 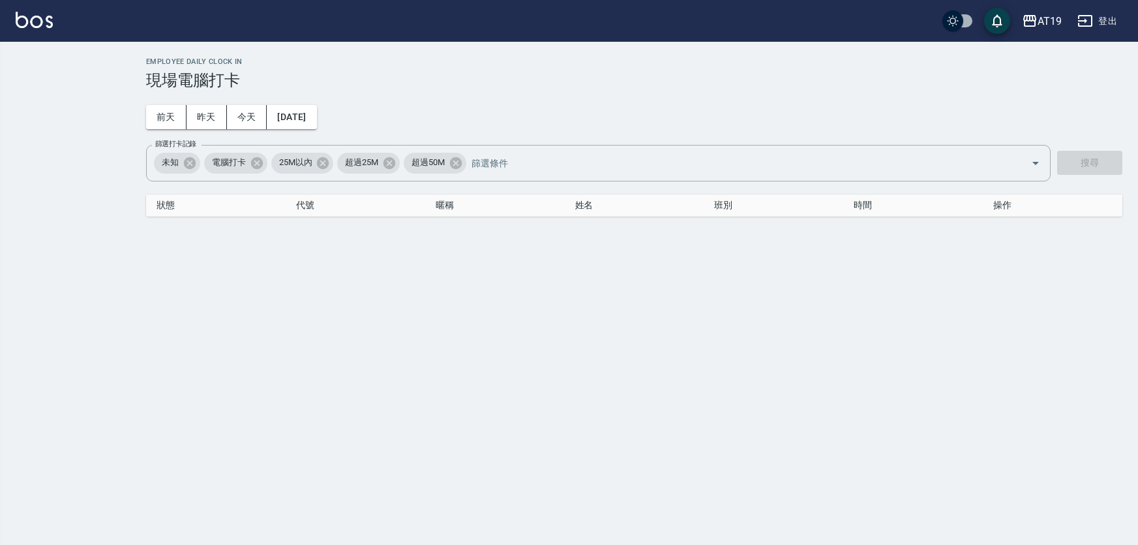 I want to click on div: 電腦打卡, so click(x=235, y=163).